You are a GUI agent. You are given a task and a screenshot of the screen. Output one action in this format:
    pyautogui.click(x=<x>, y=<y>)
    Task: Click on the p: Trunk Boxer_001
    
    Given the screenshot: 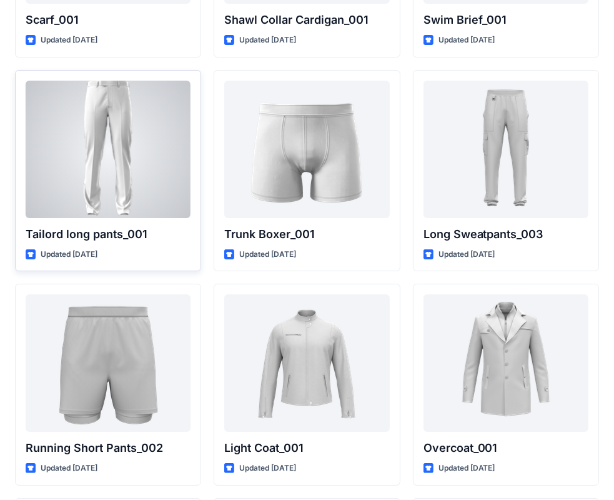 What is the action you would take?
    pyautogui.click(x=307, y=234)
    